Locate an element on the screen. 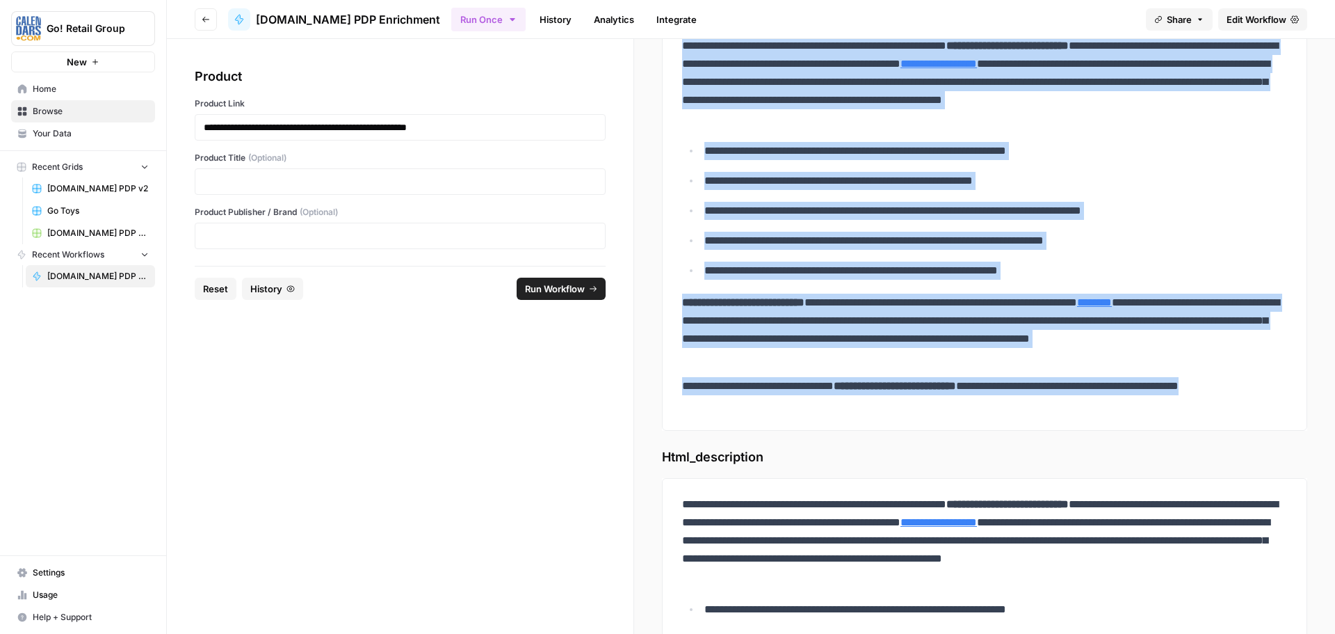  a: Usage is located at coordinates (83, 595).